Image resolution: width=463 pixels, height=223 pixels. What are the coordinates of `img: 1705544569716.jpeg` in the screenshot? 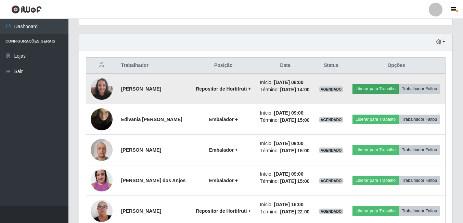 It's located at (102, 119).